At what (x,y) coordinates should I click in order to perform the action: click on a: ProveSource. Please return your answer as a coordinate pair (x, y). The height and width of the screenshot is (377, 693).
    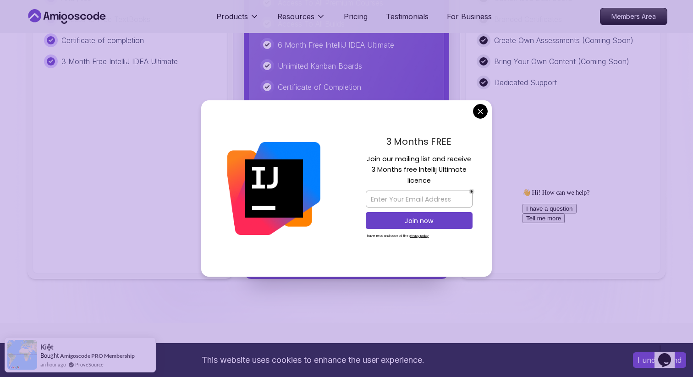
    Looking at the image, I should click on (89, 364).